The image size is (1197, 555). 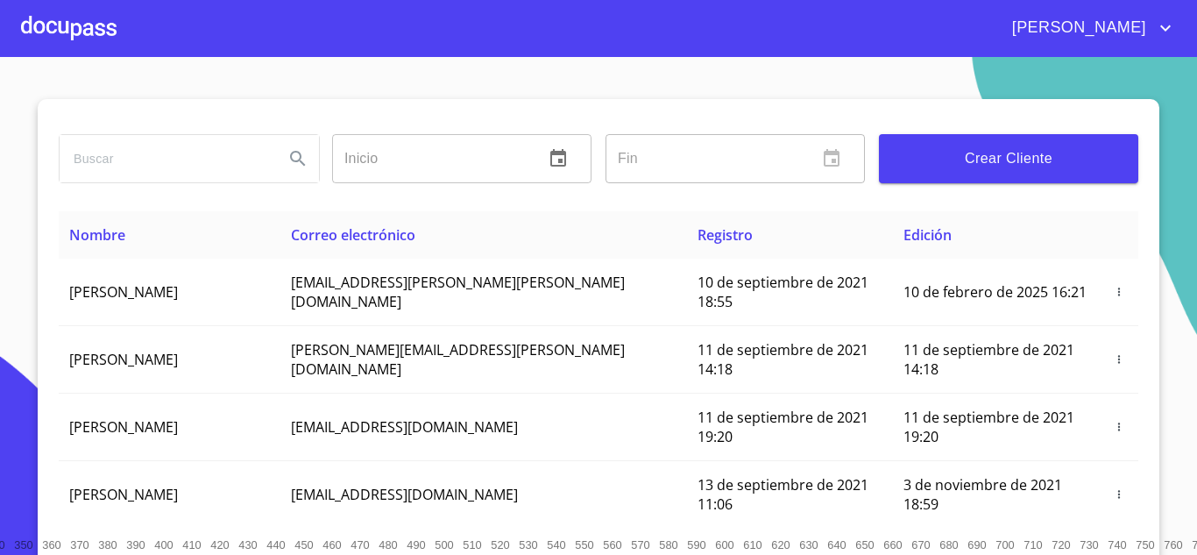 What do you see at coordinates (443, 544) in the screenshot?
I see `span: 500` at bounding box center [443, 544].